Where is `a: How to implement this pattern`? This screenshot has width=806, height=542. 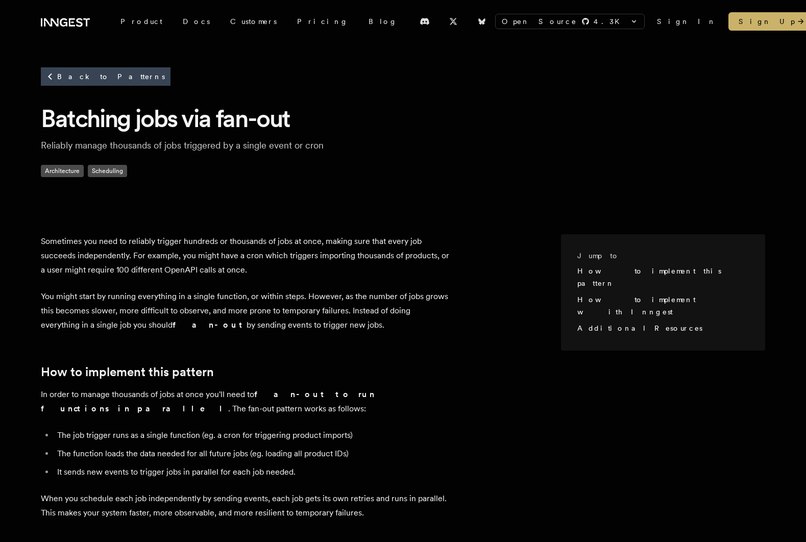 a: How to implement this pattern is located at coordinates (649, 277).